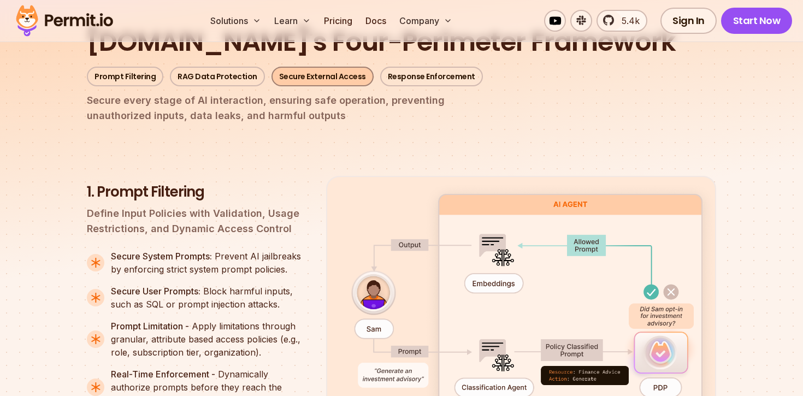 This screenshot has height=396, width=803. What do you see at coordinates (757, 21) in the screenshot?
I see `a: Start Now` at bounding box center [757, 21].